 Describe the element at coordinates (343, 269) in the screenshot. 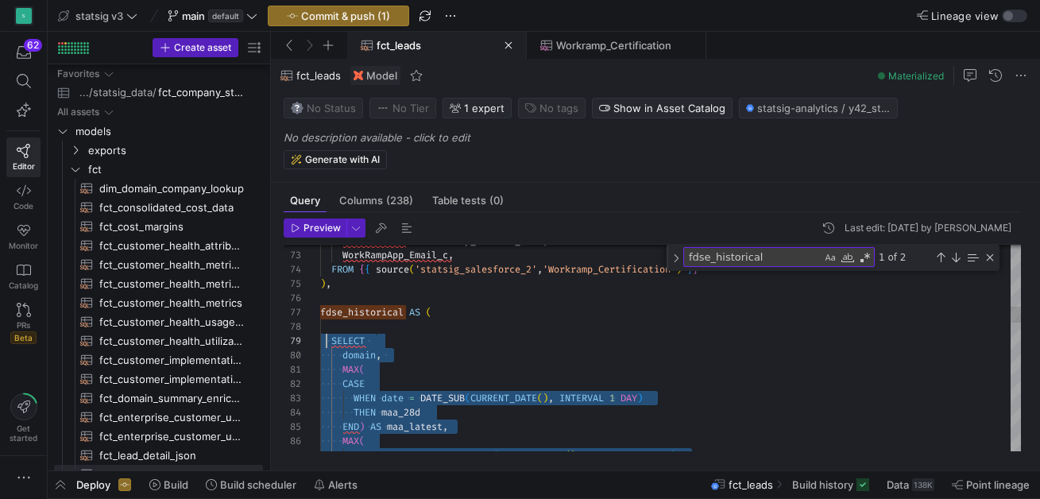

I see `span: FROM` at that location.